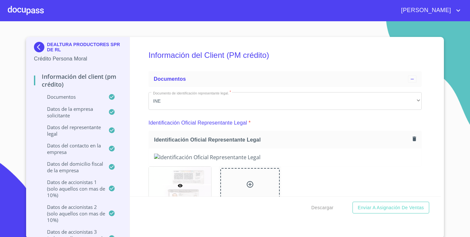 The image size is (470, 237). Describe the element at coordinates (78, 59) in the screenshot. I see `p: Crédito Persona Moral` at that location.